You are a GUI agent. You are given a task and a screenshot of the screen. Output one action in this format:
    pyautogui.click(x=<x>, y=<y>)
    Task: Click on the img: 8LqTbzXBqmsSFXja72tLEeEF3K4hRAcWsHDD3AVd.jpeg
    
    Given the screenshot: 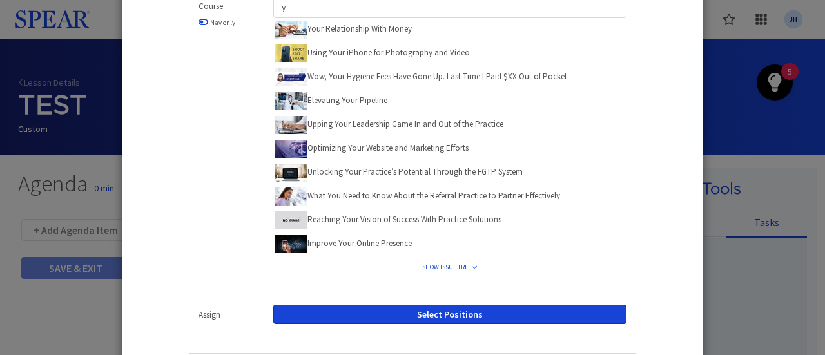 What is the action you would take?
    pyautogui.click(x=291, y=30)
    